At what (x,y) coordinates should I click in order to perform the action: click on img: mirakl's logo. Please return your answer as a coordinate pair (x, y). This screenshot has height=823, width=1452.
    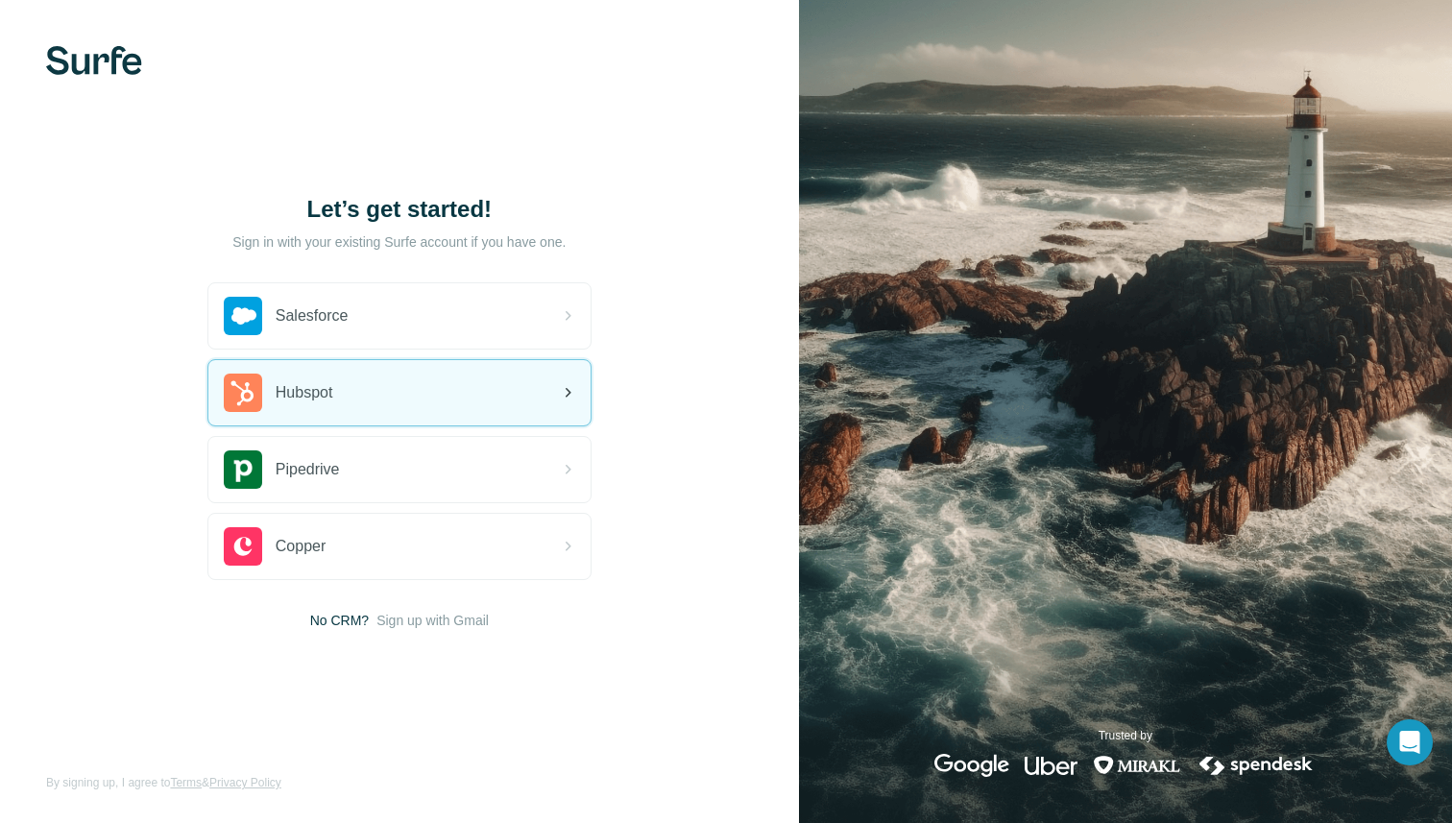
    Looking at the image, I should click on (1137, 765).